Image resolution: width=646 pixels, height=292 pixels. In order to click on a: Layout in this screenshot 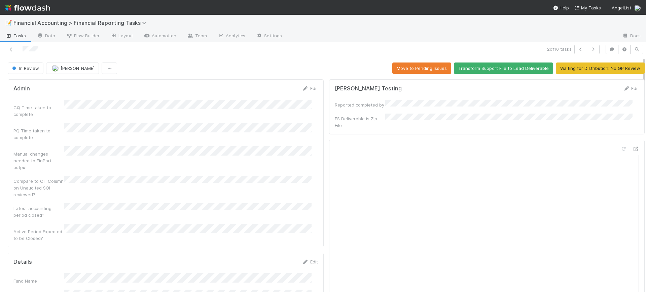, I will do `click(121, 36)`.